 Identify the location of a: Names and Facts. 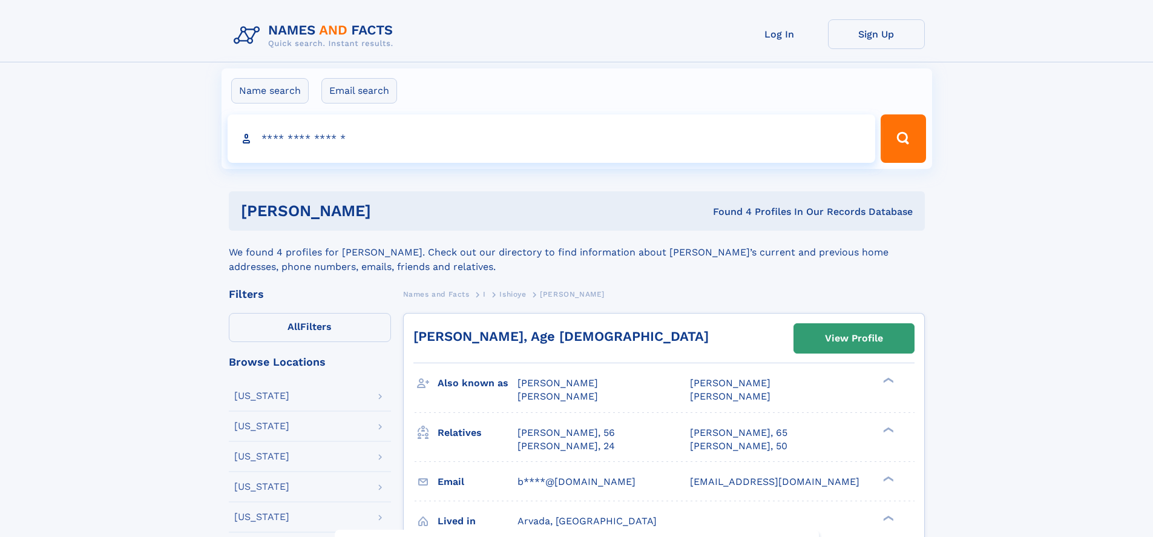
(436, 294).